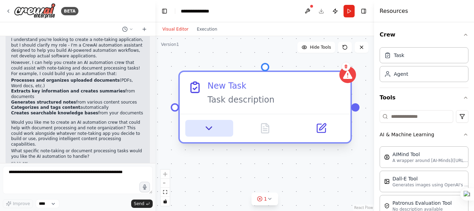  Describe the element at coordinates (18, 204) in the screenshot. I see `button: Improve` at that location.